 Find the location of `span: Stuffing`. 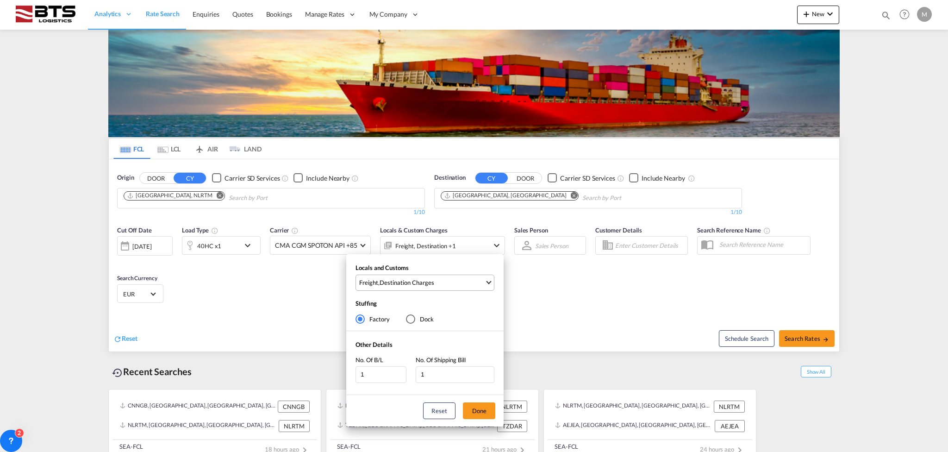

span: Stuffing is located at coordinates (366, 303).